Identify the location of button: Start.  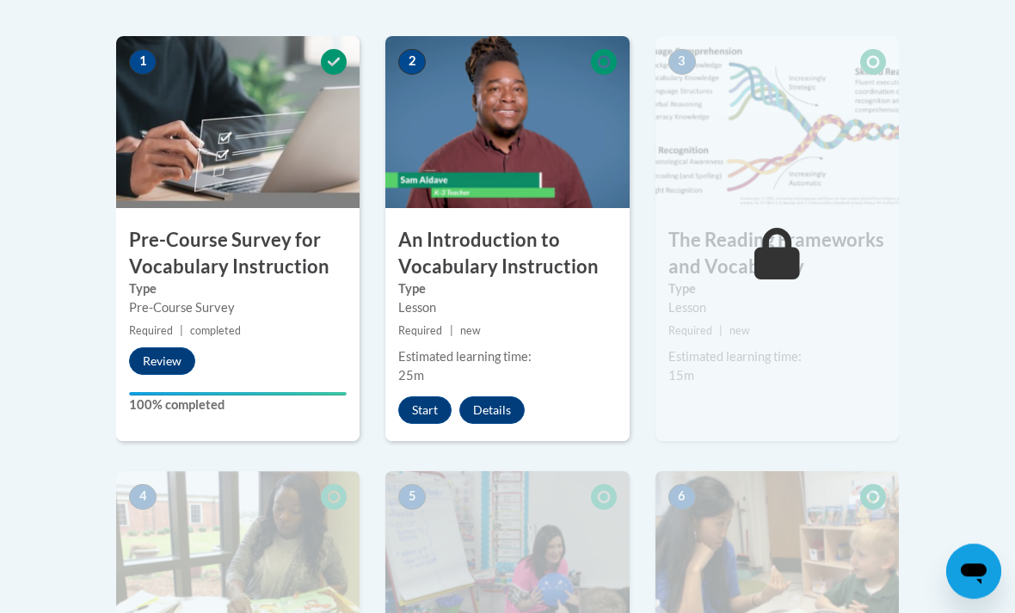
(425, 411).